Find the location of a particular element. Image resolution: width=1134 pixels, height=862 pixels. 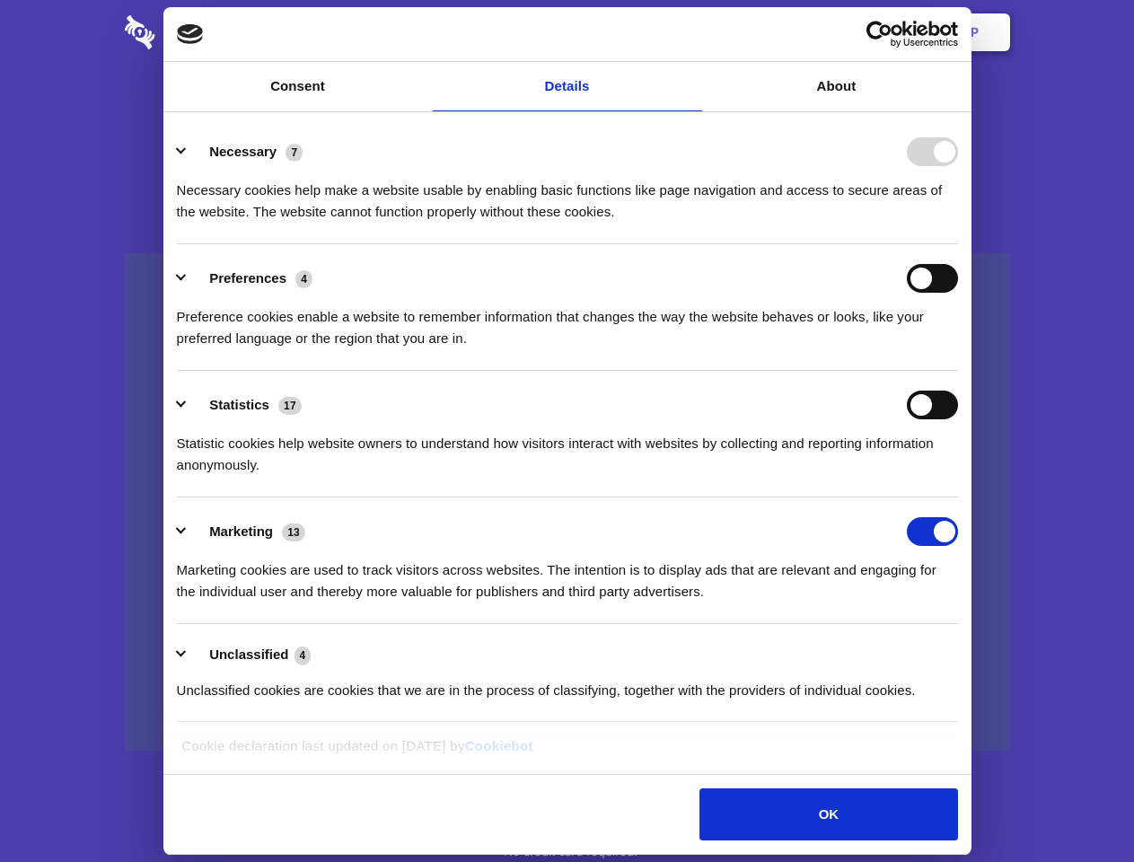

a: Usercentrics Cookiebot - opens in a new window is located at coordinates (879, 34).